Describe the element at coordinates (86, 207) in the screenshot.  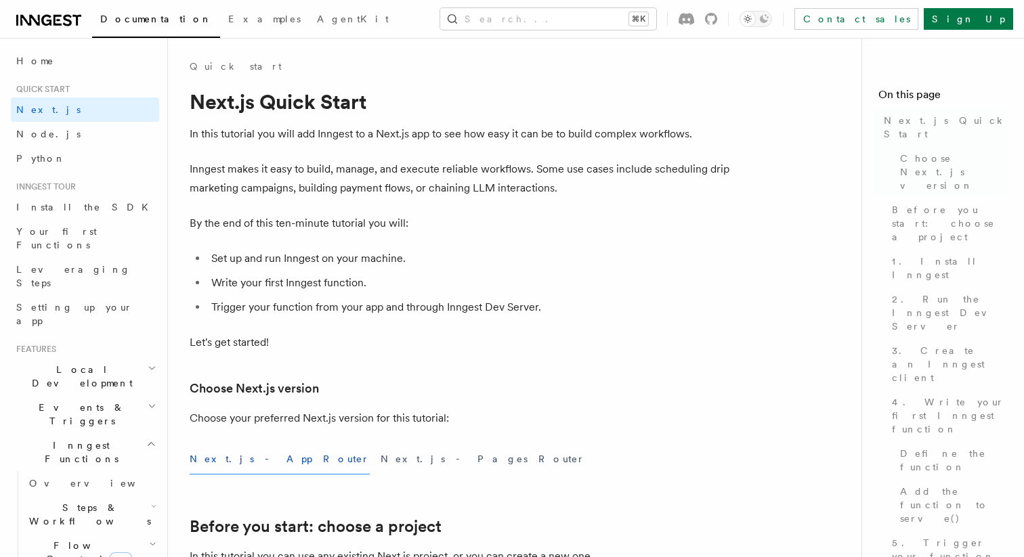
I see `span: Install the SDK` at that location.